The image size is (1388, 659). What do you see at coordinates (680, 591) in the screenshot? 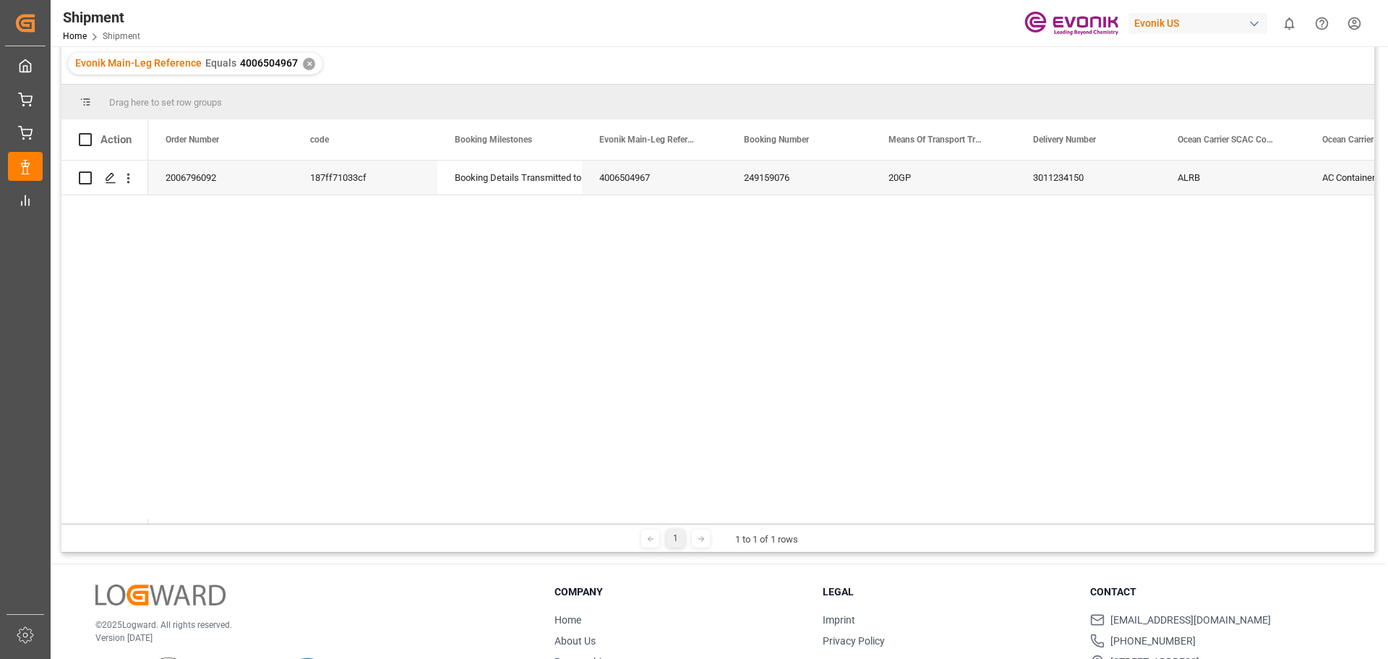
I see `h3: Company` at bounding box center [680, 591].